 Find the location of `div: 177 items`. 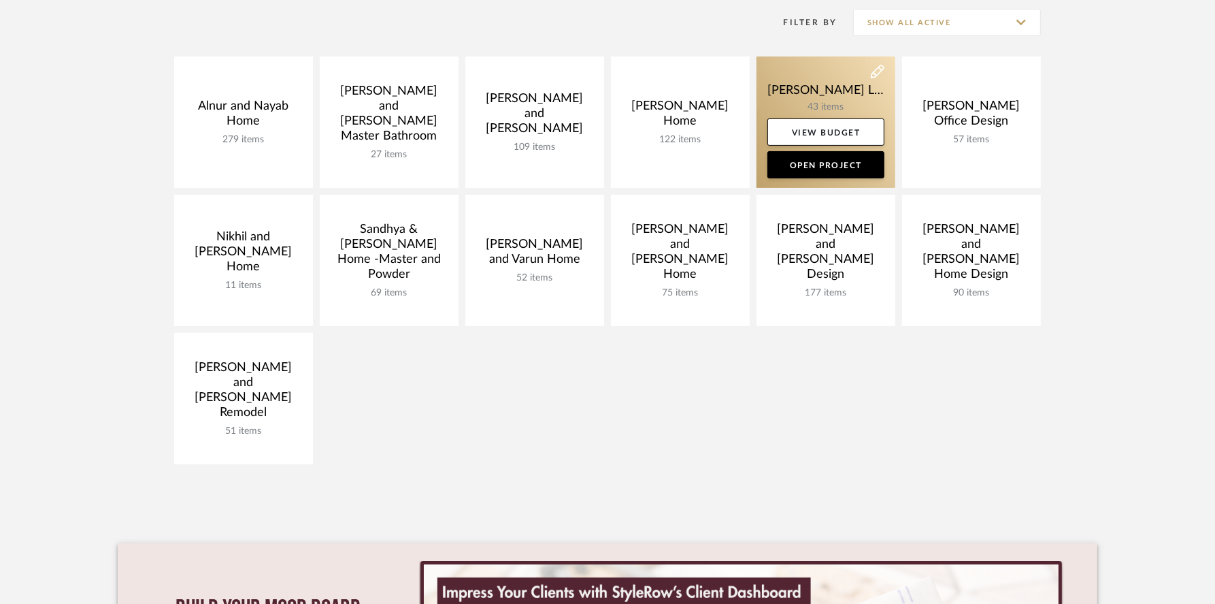

div: 177 items is located at coordinates (826, 293).